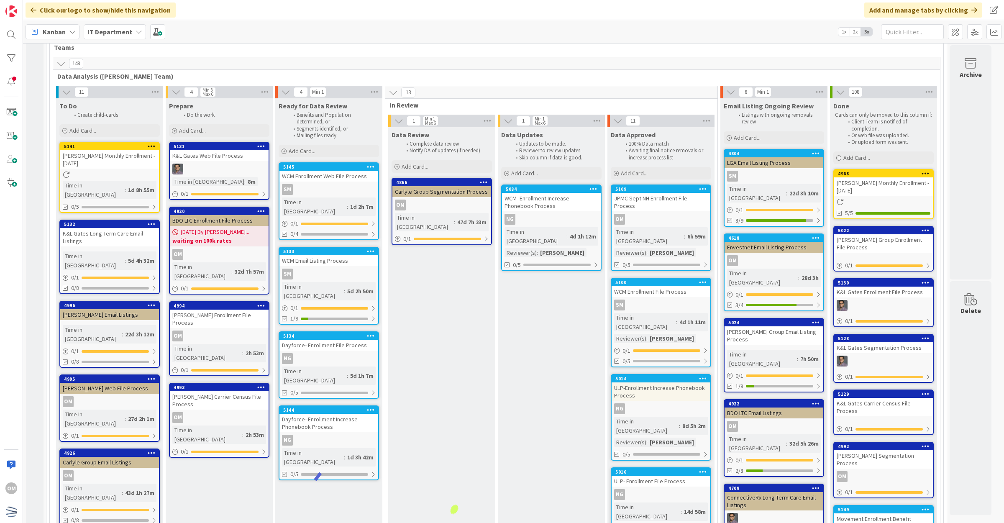 The height and width of the screenshot is (523, 1004). What do you see at coordinates (294, 234) in the screenshot?
I see `span: 0/4` at bounding box center [294, 234].